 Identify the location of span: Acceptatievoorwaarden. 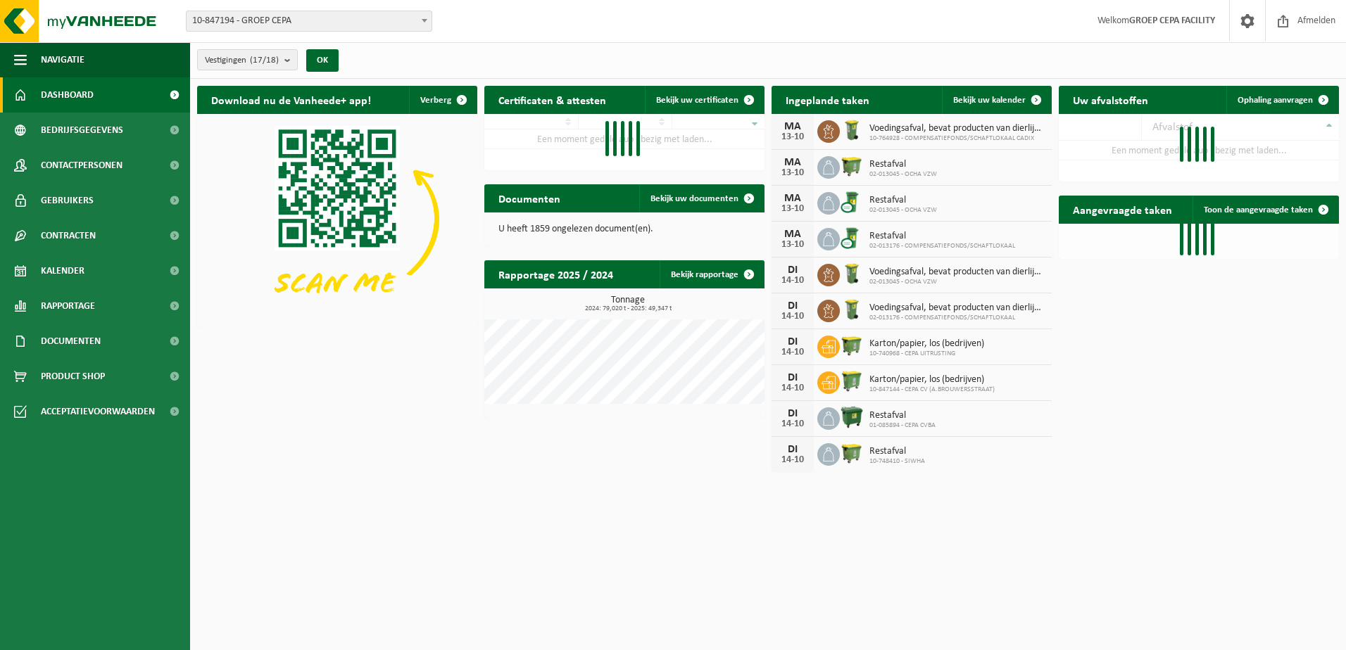
(98, 412).